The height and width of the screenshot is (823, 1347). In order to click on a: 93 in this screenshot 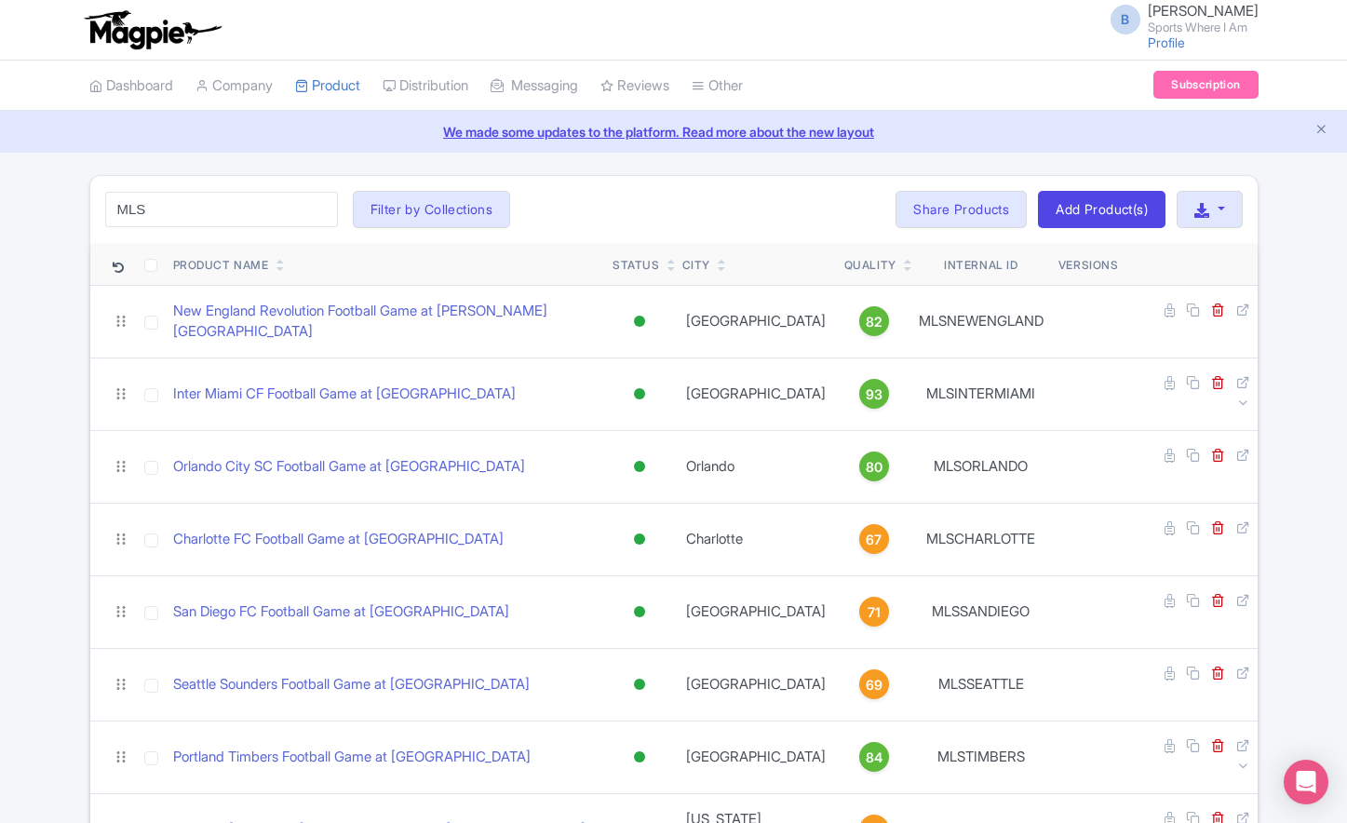, I will do `click(874, 394)`.